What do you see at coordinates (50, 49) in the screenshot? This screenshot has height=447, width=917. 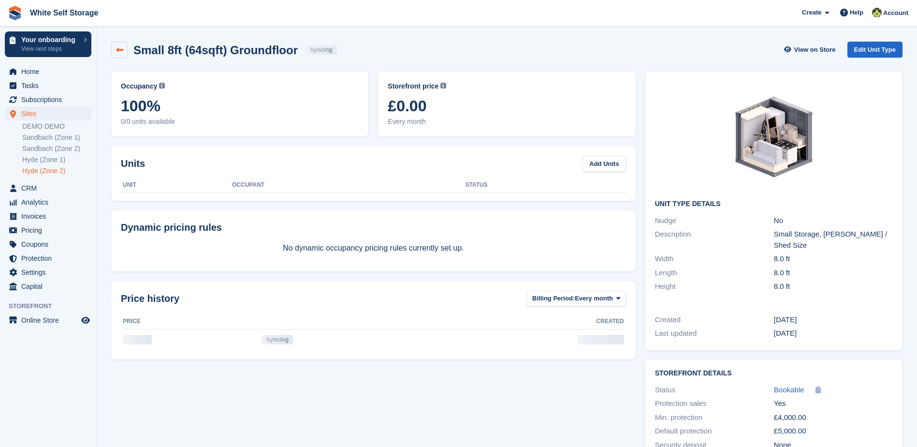 I see `p: View next steps` at bounding box center [50, 49].